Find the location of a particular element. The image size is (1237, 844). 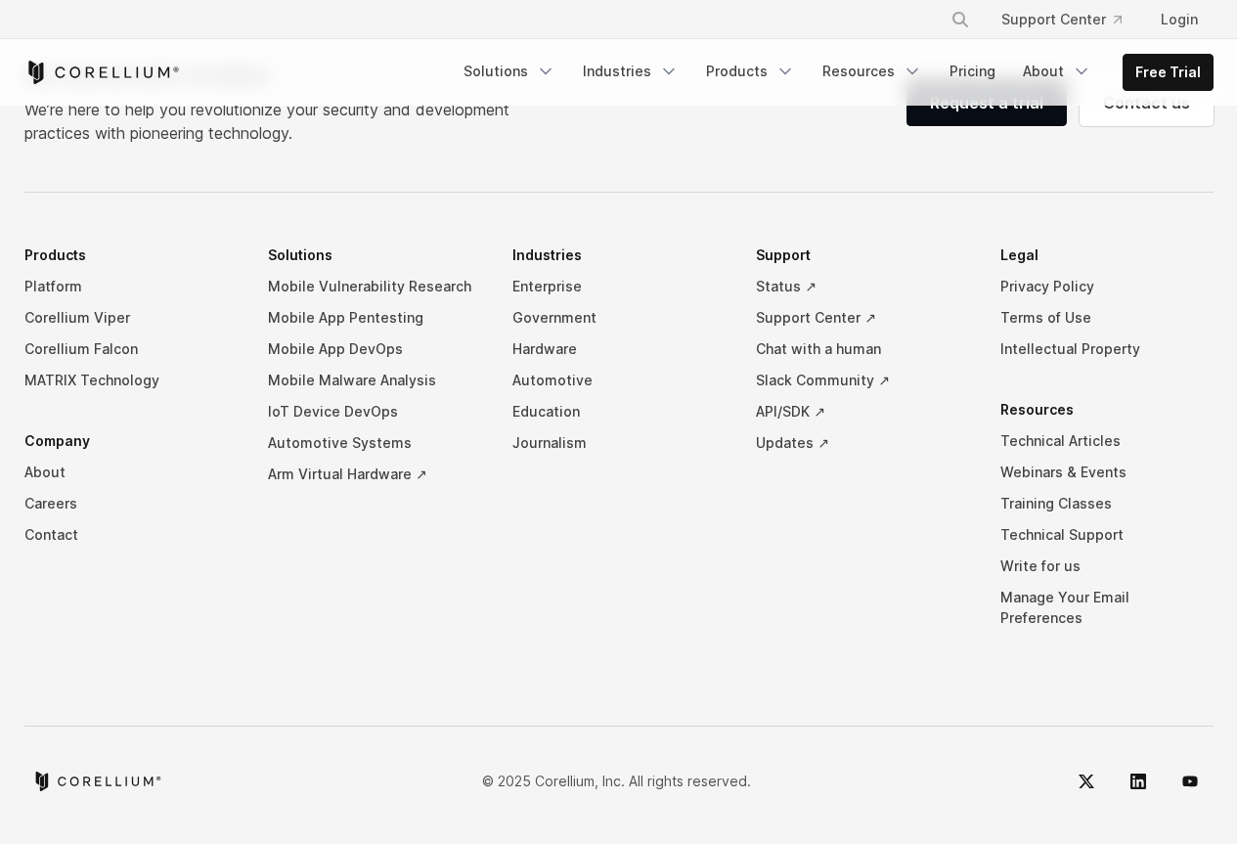

a: Corellium Falcon is located at coordinates (131, 349).